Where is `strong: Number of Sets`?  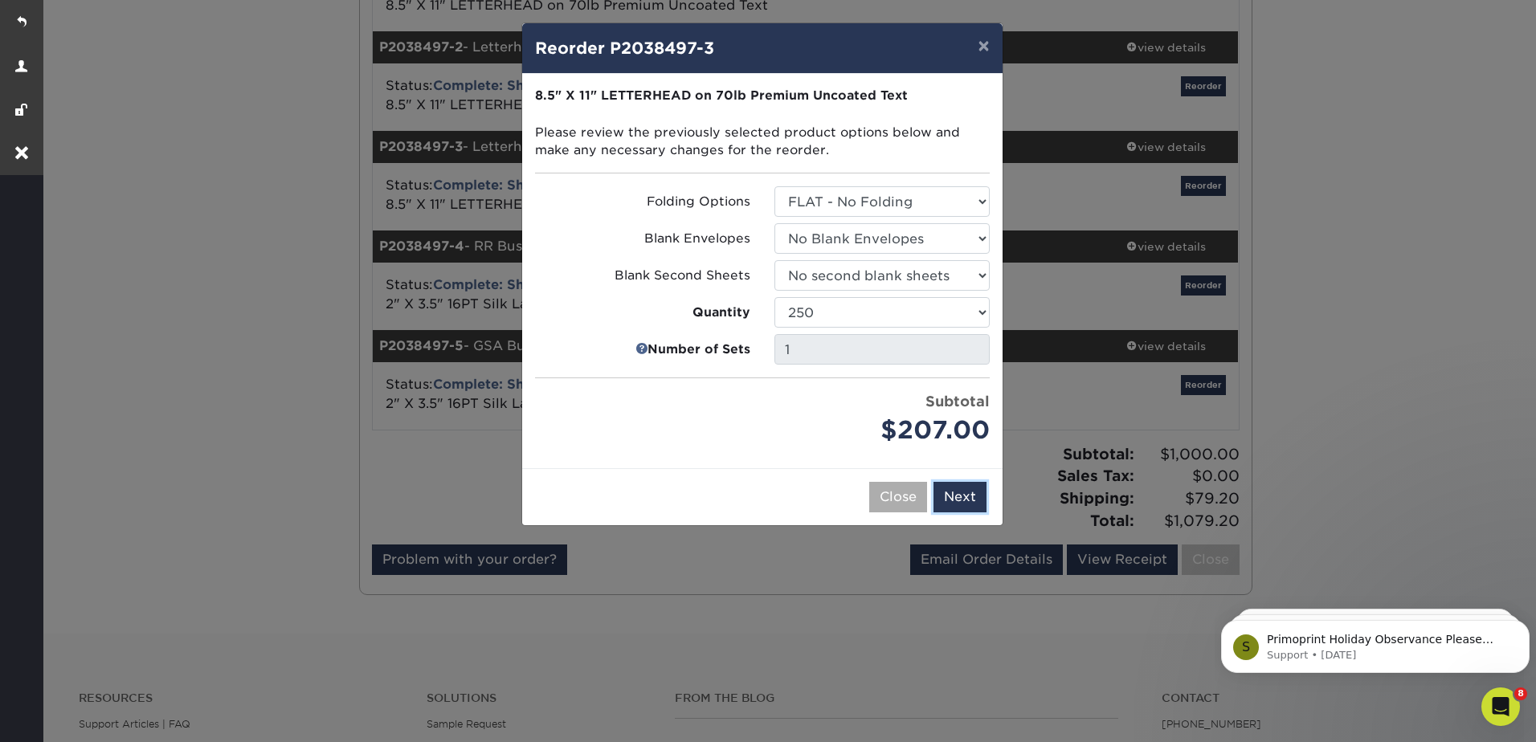 strong: Number of Sets is located at coordinates (699, 349).